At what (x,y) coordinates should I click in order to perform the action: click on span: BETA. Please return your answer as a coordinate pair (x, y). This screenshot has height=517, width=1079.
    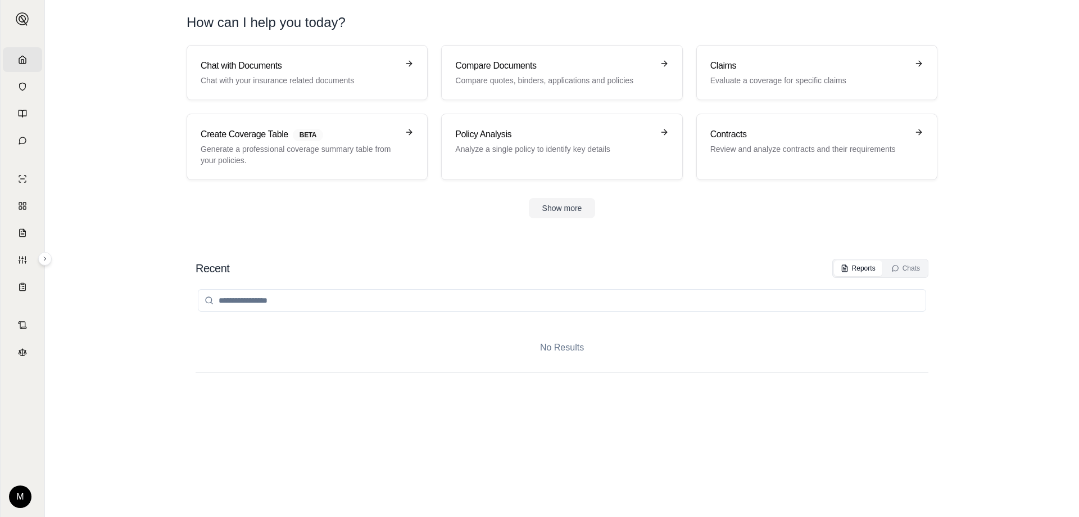
    Looking at the image, I should click on (308, 135).